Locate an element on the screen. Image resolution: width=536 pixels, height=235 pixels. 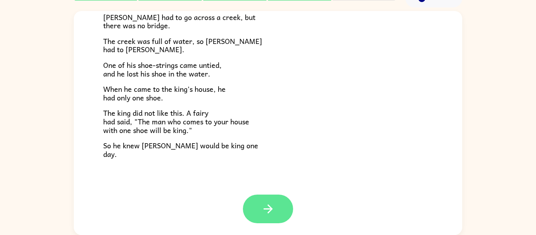
span: When he came to the king's house, he had only one shoe. is located at coordinates (165, 93).